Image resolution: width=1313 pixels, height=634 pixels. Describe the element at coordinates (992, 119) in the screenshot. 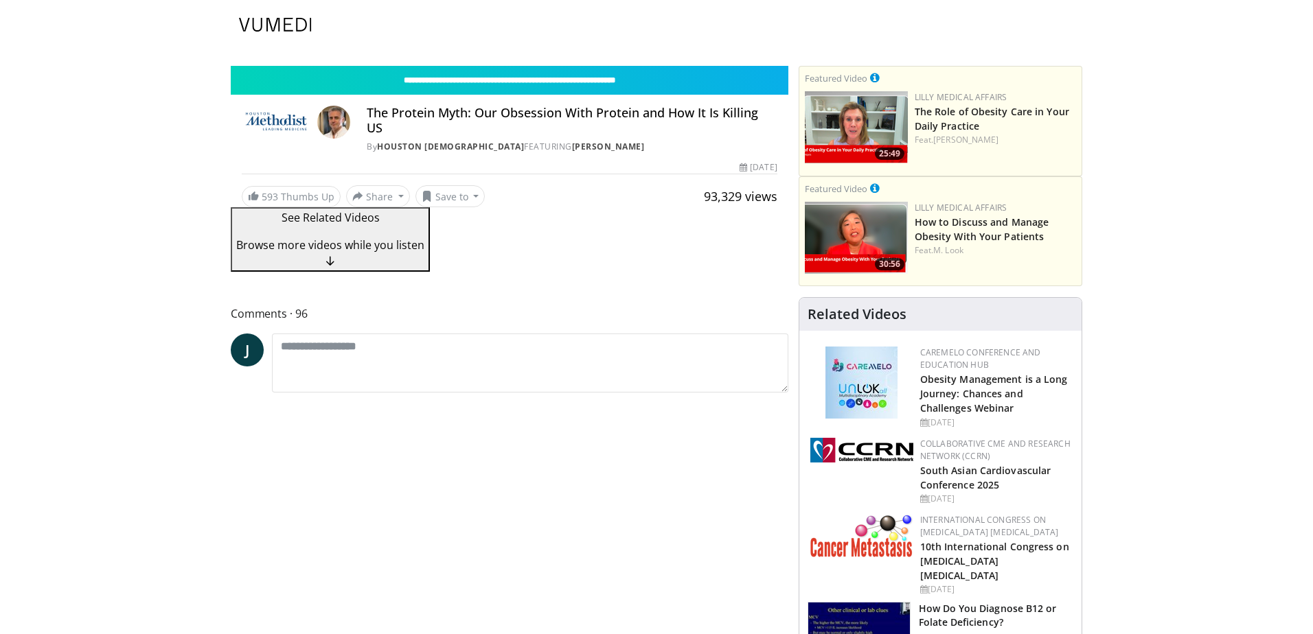

I see `a: The Role of Obesity Care in Your Daily Practice` at that location.